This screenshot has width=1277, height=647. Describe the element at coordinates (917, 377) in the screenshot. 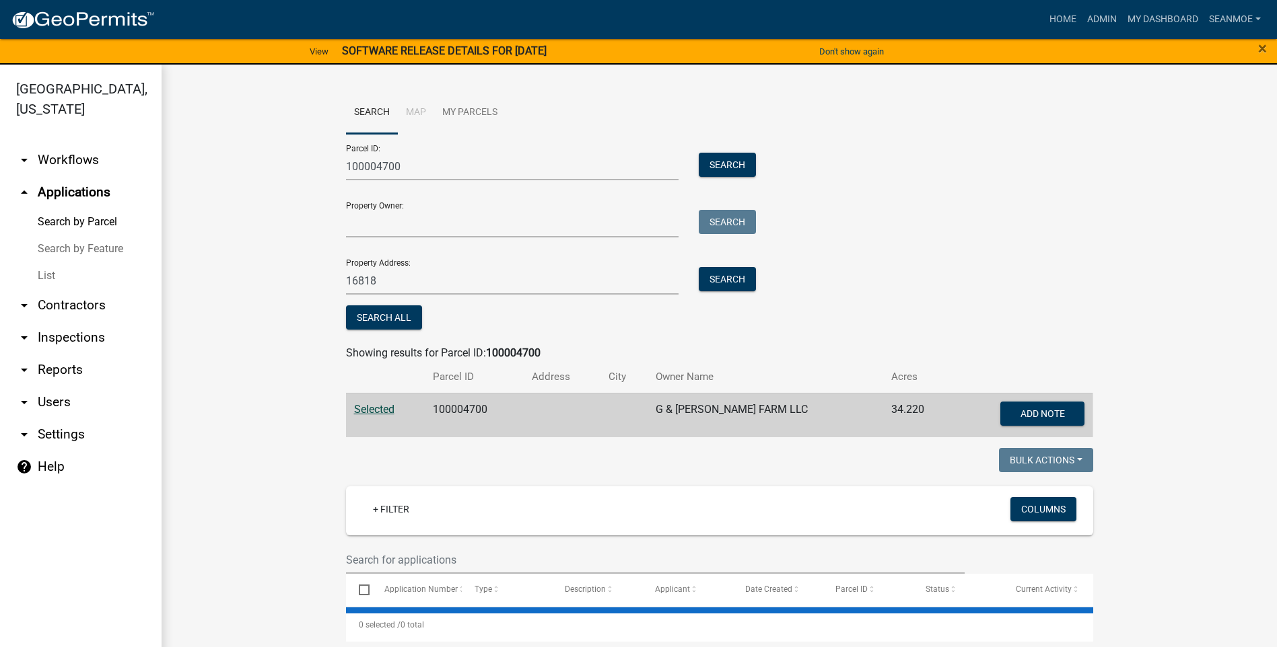

I see `th: Acres` at that location.